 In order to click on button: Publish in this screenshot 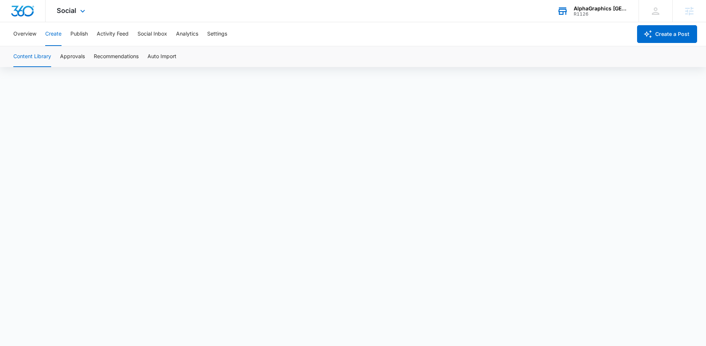, I will do `click(79, 34)`.